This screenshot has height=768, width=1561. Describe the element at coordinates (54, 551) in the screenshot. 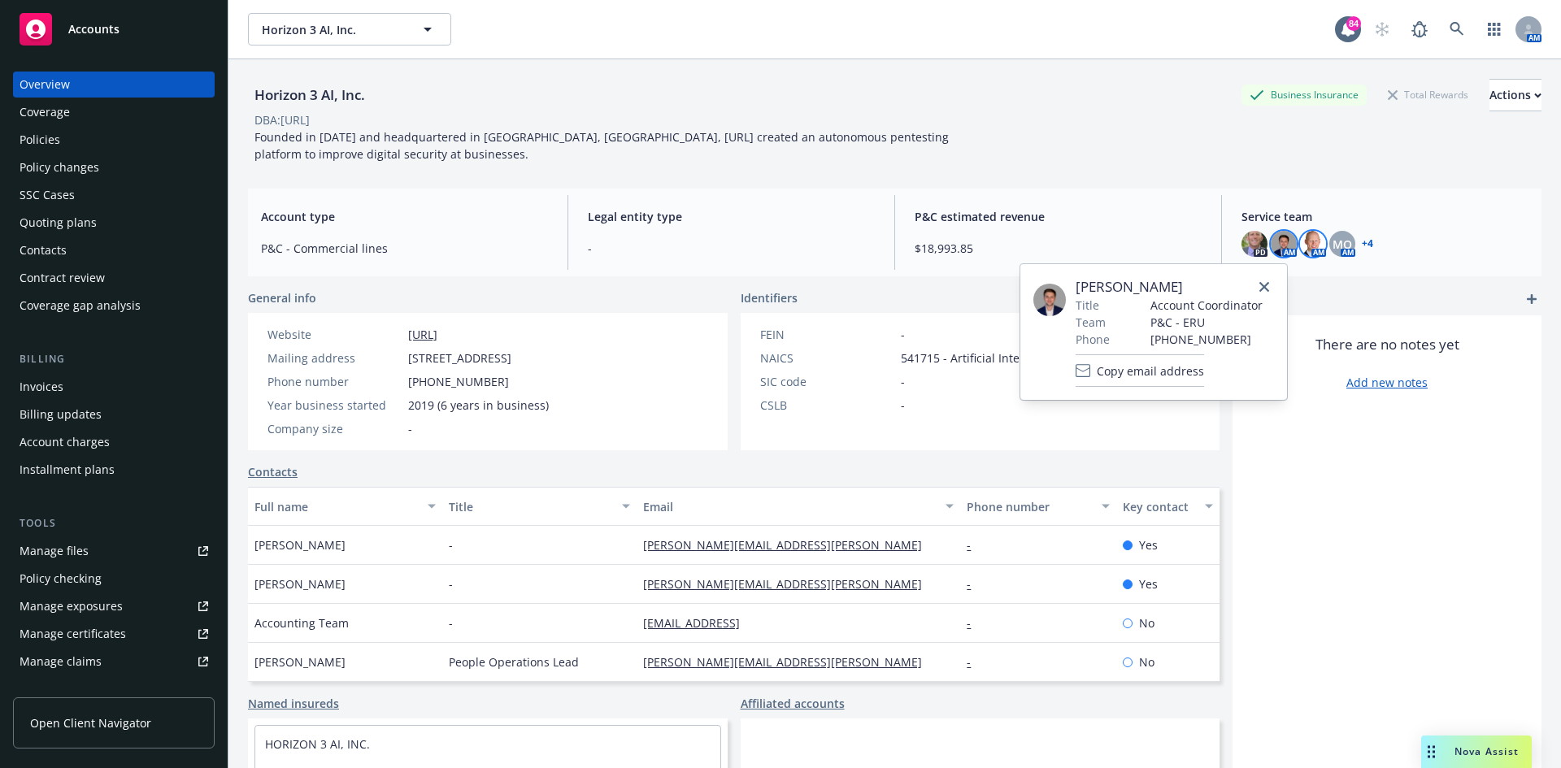

I see `div: Manage files` at that location.